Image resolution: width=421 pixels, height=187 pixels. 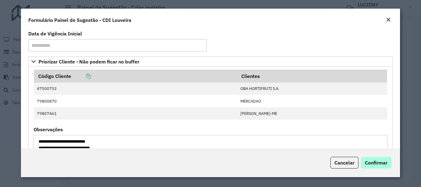 I want to click on a: Copiar, so click(x=81, y=76).